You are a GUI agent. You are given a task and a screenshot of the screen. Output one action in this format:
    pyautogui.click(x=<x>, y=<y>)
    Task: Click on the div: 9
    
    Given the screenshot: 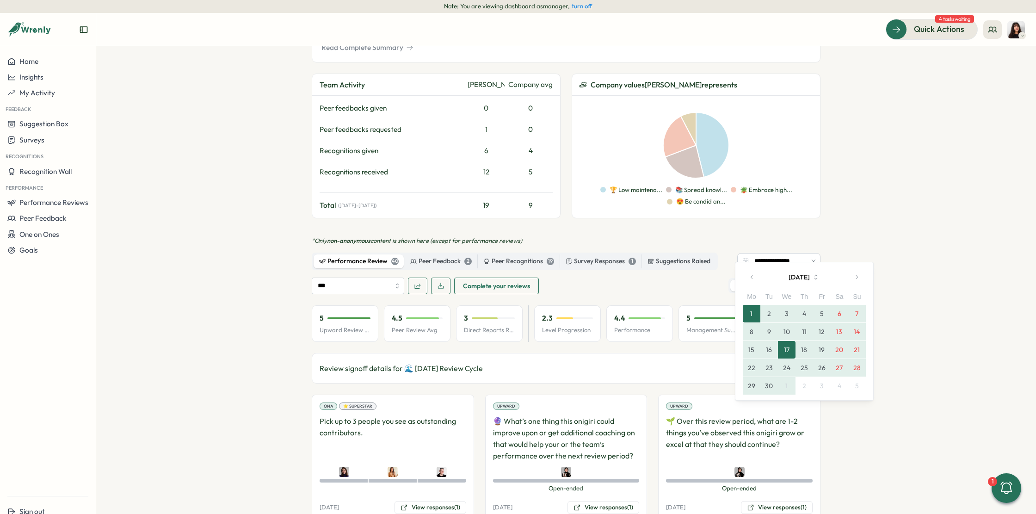 What is the action you would take?
    pyautogui.click(x=530, y=205)
    